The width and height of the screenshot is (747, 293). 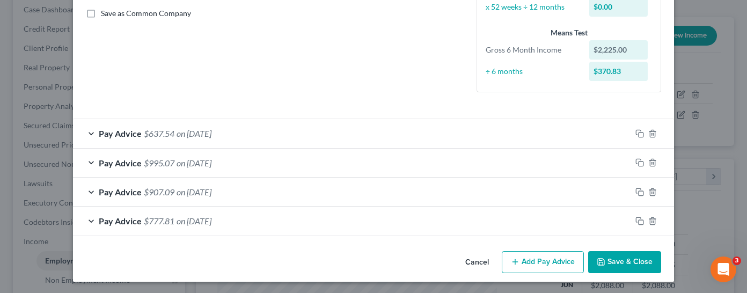 What do you see at coordinates (625, 262) in the screenshot?
I see `button: Save & Close` at bounding box center [625, 262].